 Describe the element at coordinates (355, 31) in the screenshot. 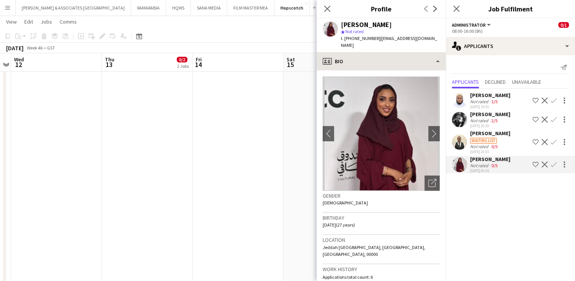

I see `span: Not rated` at that location.